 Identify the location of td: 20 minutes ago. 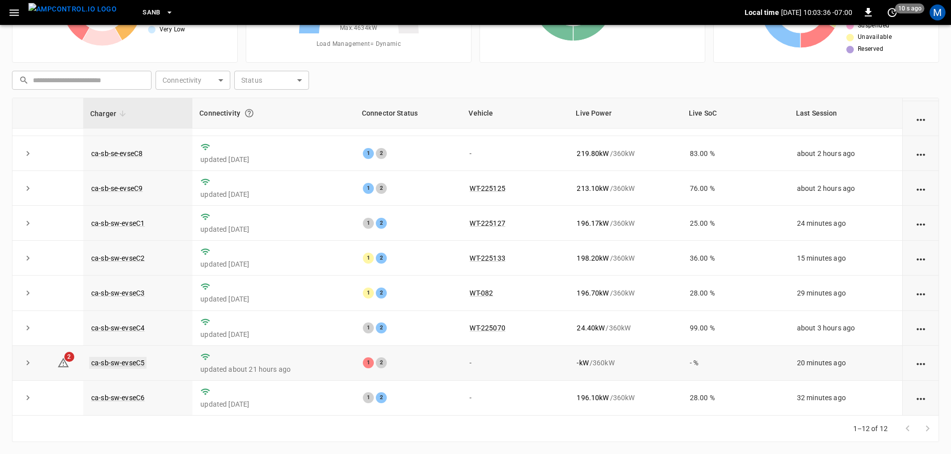
(845, 363).